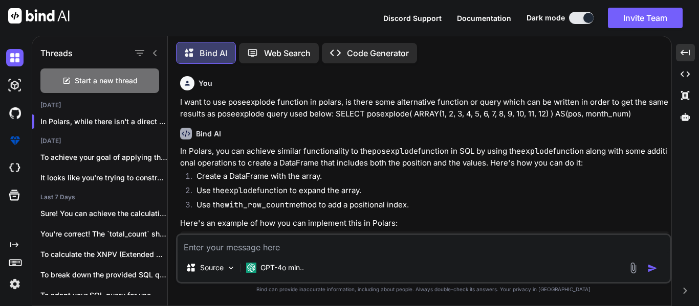 The width and height of the screenshot is (699, 306). Describe the element at coordinates (208, 134) in the screenshot. I see `h6: Bind AI` at that location.